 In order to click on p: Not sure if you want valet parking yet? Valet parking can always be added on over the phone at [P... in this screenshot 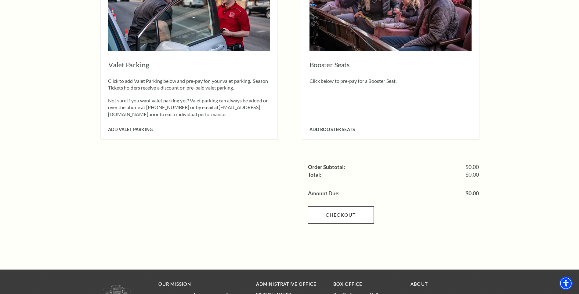, I will do `click(189, 107)`.